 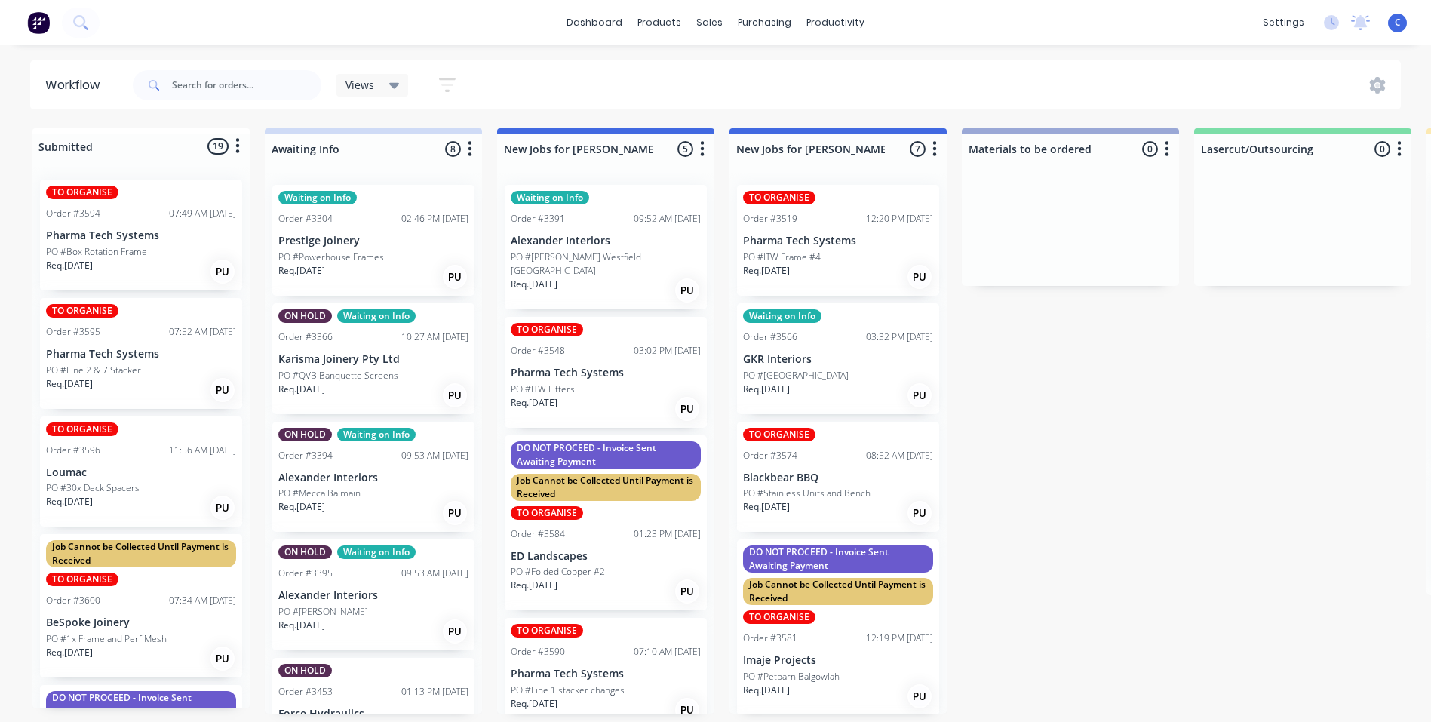 What do you see at coordinates (770, 219) in the screenshot?
I see `div: Order #3519` at bounding box center [770, 219].